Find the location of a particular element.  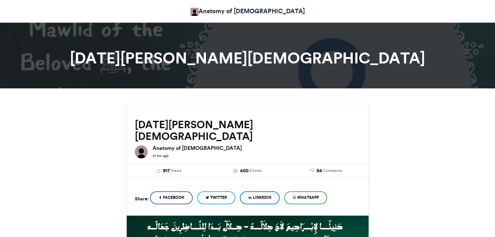

span: Comments is located at coordinates (333, 170).